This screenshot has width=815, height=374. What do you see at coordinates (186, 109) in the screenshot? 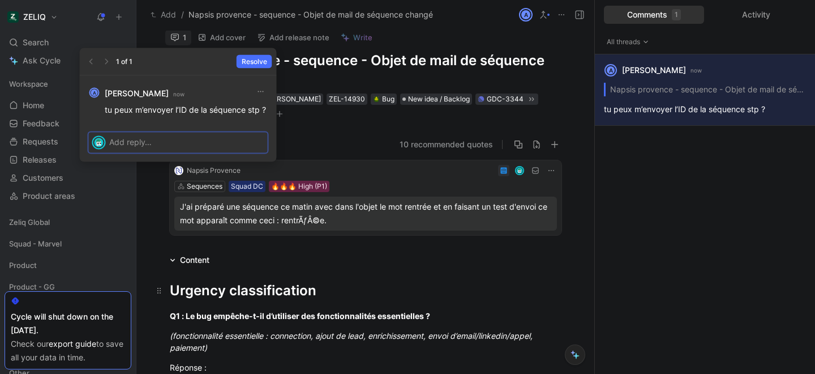
I see `p: tu peux m’envoyer l’ID de la séquence stp ?` at bounding box center [186, 109].